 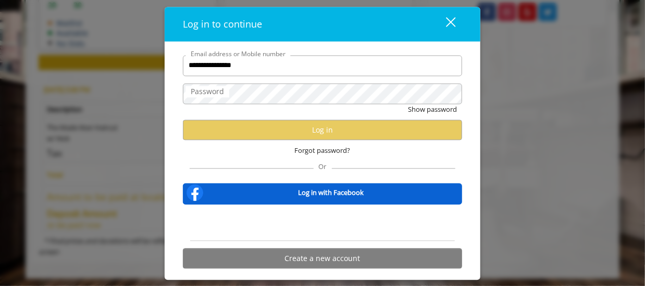 I want to click on button: close dialog, so click(x=444, y=24).